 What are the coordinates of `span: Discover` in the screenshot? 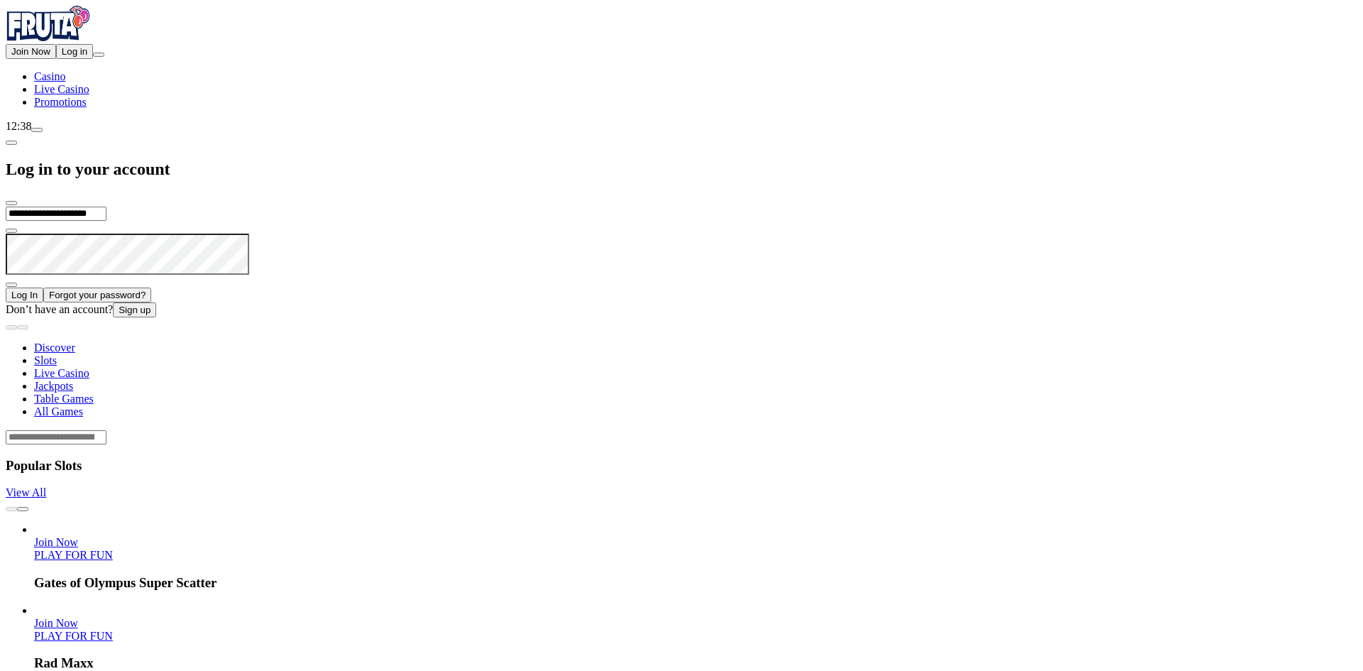 It's located at (55, 347).